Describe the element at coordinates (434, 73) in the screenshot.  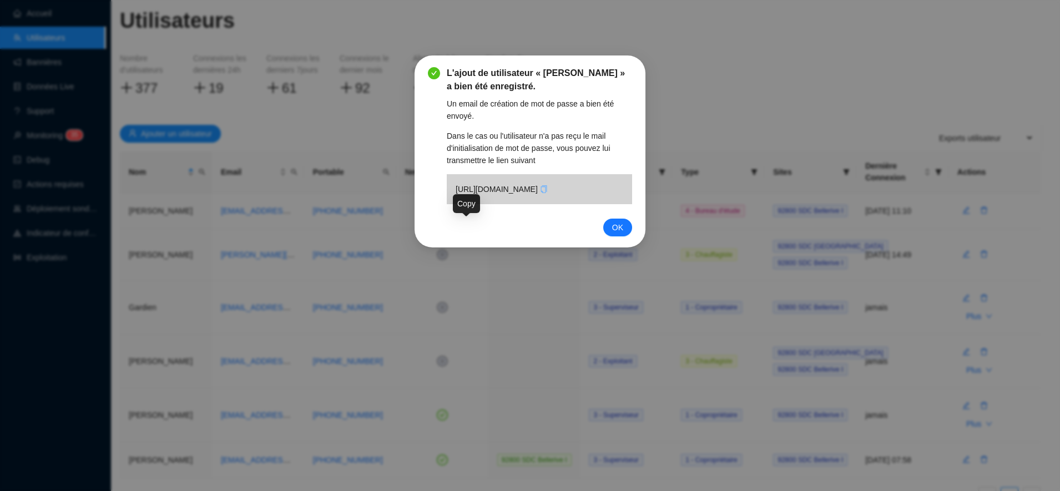
I see `span: check-circle` at that location.